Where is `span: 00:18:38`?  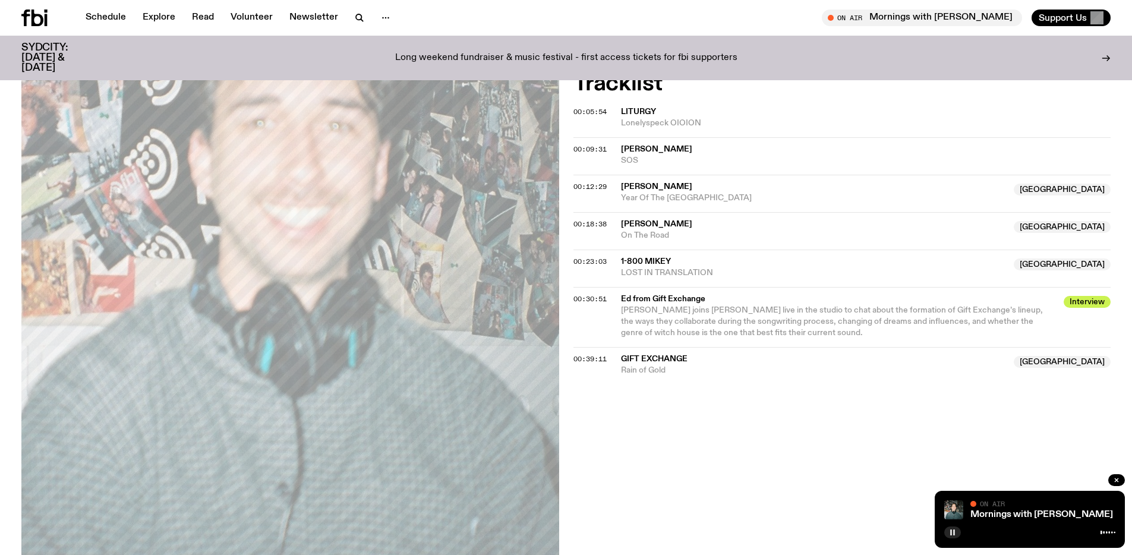 span: 00:18:38 is located at coordinates (590, 224).